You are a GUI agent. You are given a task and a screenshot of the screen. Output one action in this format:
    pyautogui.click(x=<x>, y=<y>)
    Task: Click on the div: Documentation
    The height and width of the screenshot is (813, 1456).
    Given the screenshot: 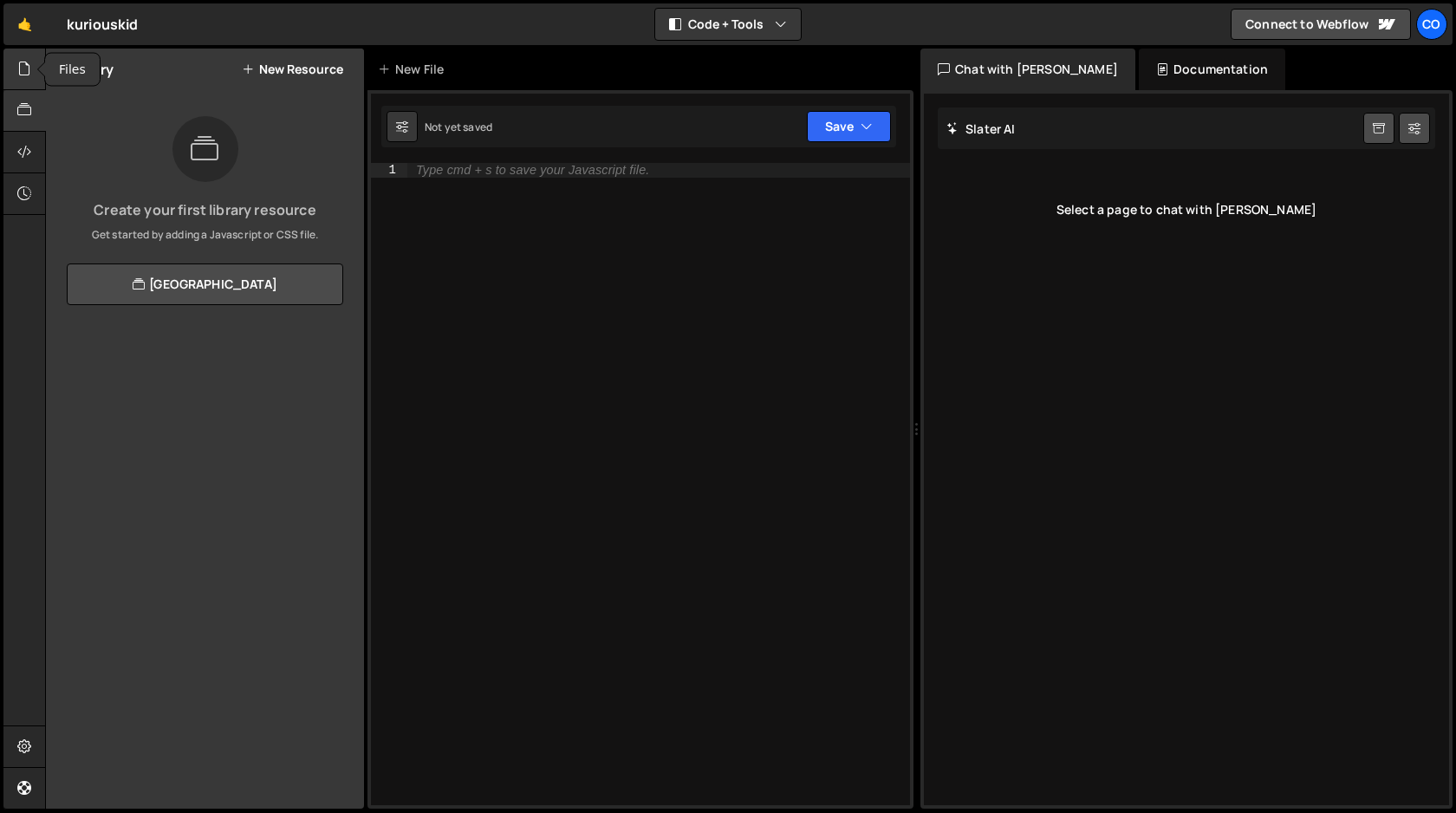 What is the action you would take?
    pyautogui.click(x=1212, y=69)
    